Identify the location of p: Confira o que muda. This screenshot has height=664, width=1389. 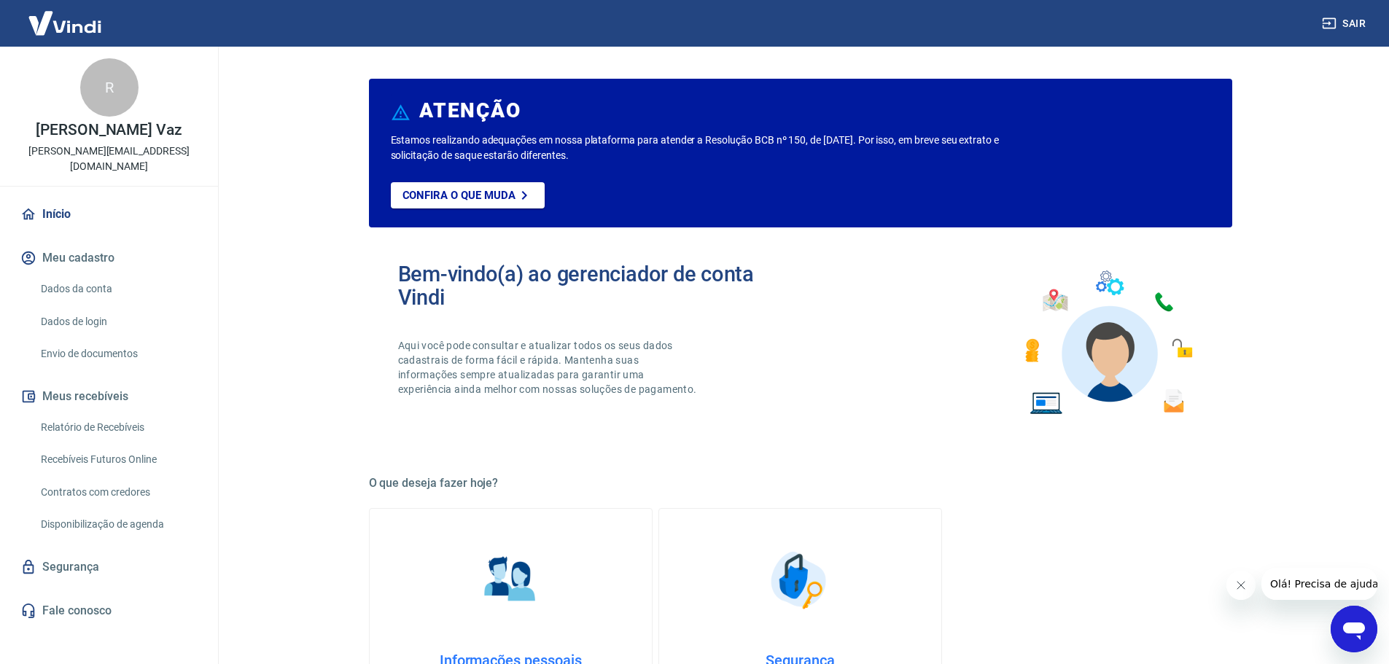
(459, 195).